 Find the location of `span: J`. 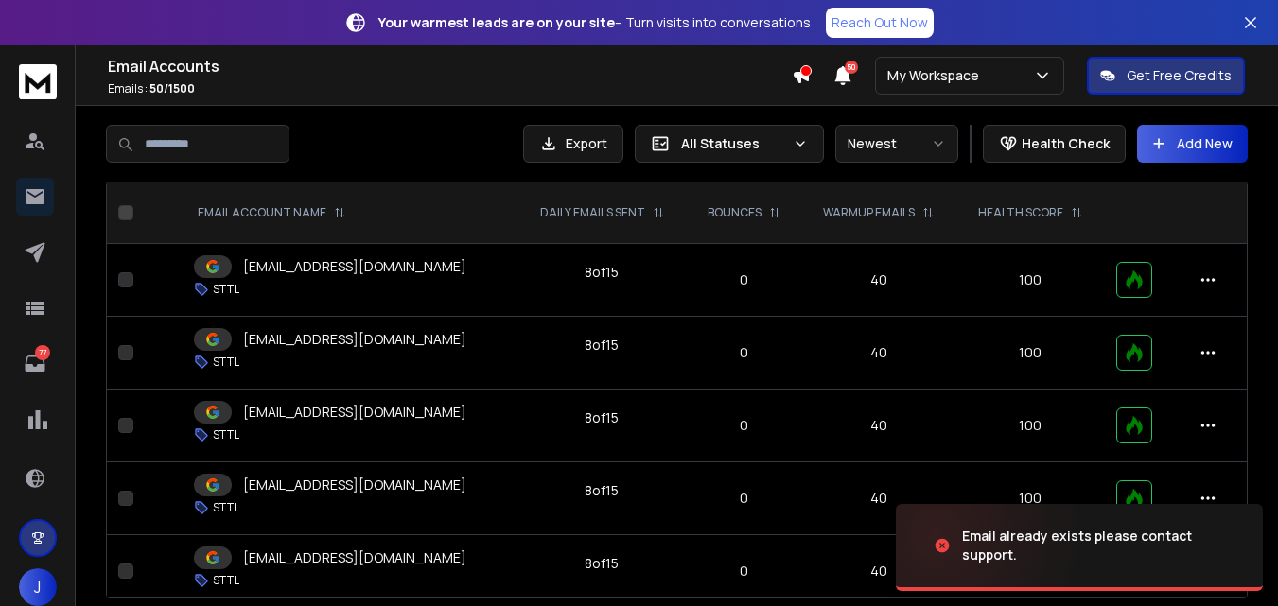

span: J is located at coordinates (38, 587).